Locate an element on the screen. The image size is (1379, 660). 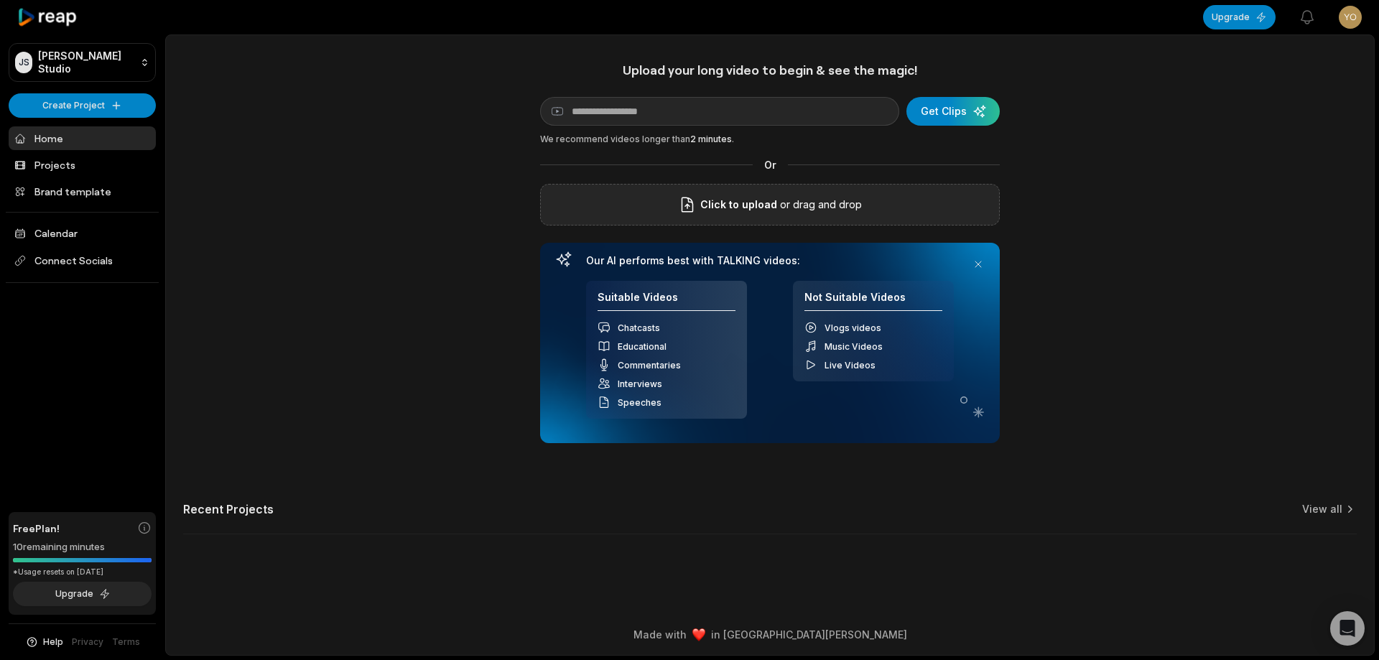
h1: Upload your long video to begin & see the magic! is located at coordinates (770, 70).